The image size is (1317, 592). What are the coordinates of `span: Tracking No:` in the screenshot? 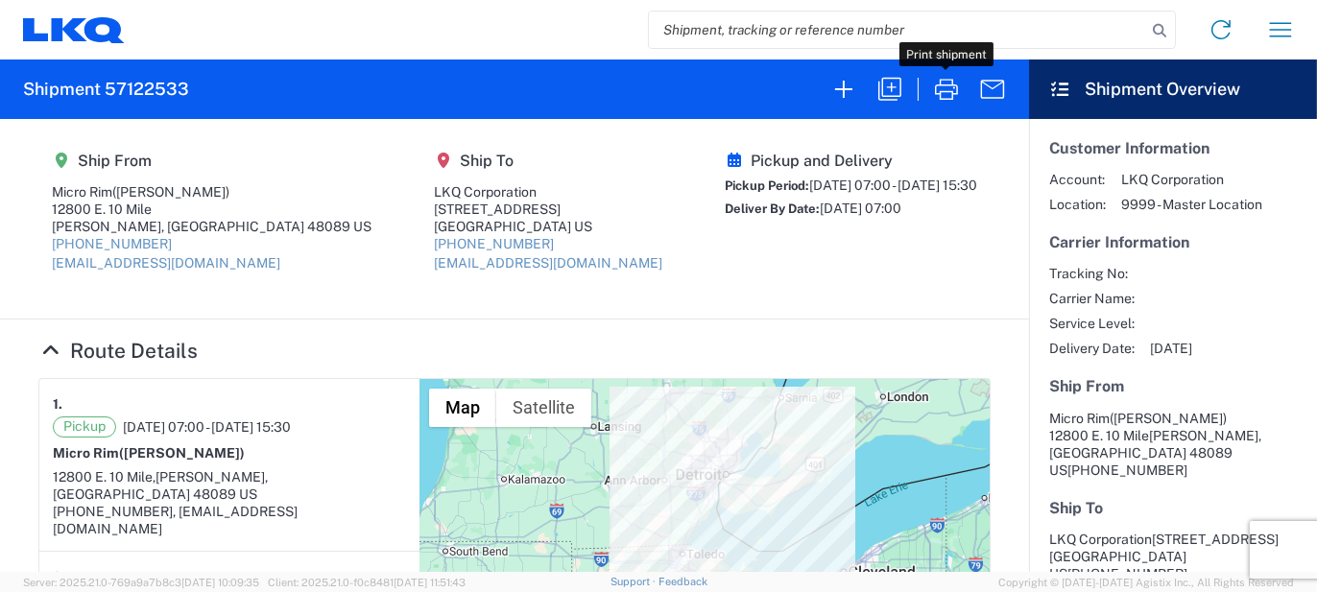 It's located at (1091, 274).